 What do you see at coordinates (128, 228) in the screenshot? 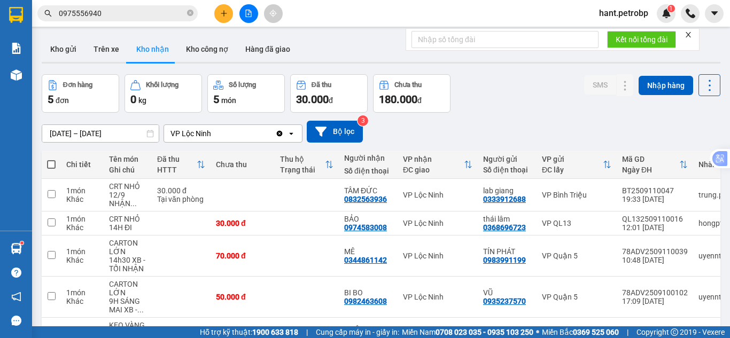
I see `div: 14H ĐI` at bounding box center [128, 228].